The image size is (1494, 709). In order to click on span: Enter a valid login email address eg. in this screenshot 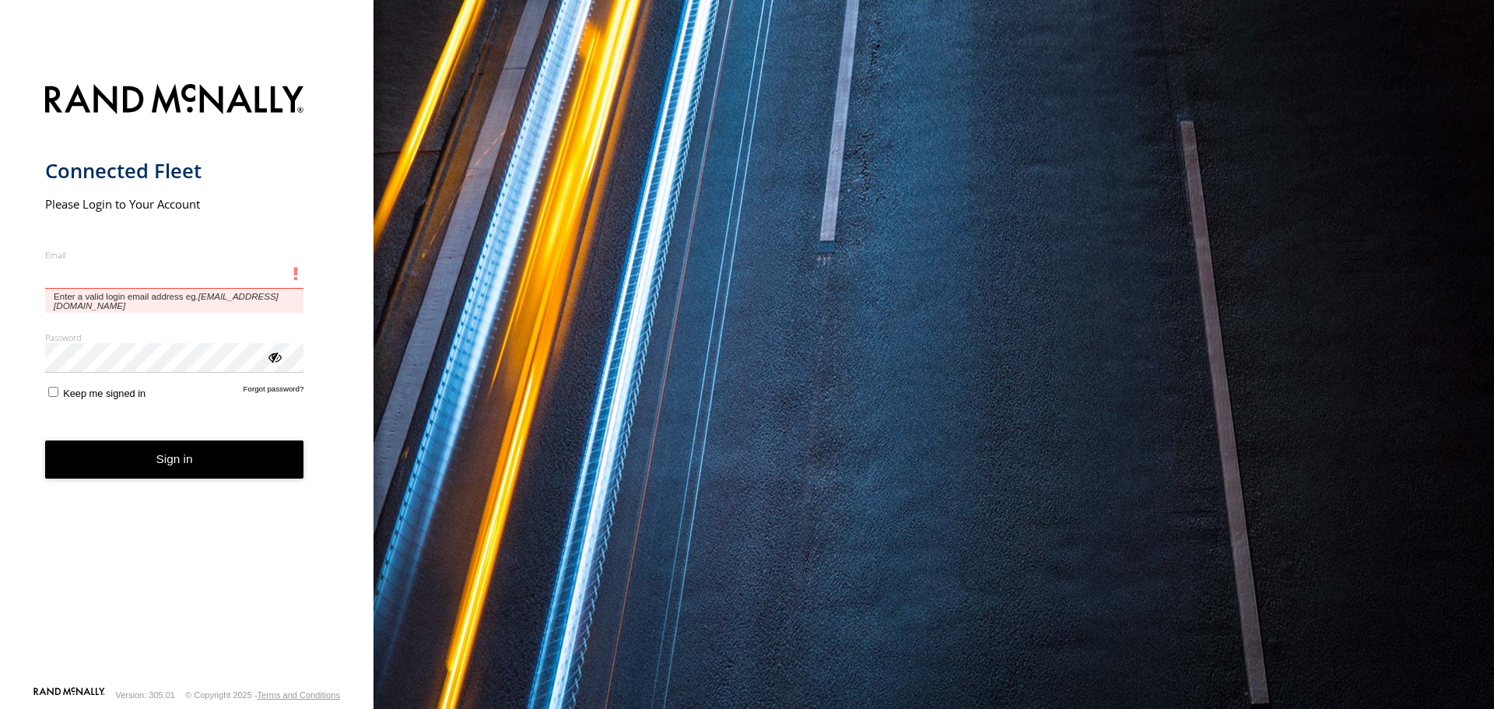, I will do `click(174, 300)`.